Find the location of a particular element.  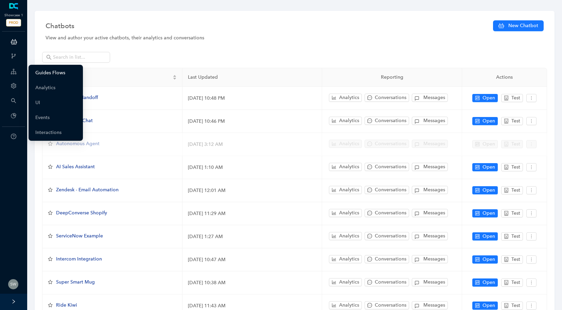

a: Events is located at coordinates (42, 118).